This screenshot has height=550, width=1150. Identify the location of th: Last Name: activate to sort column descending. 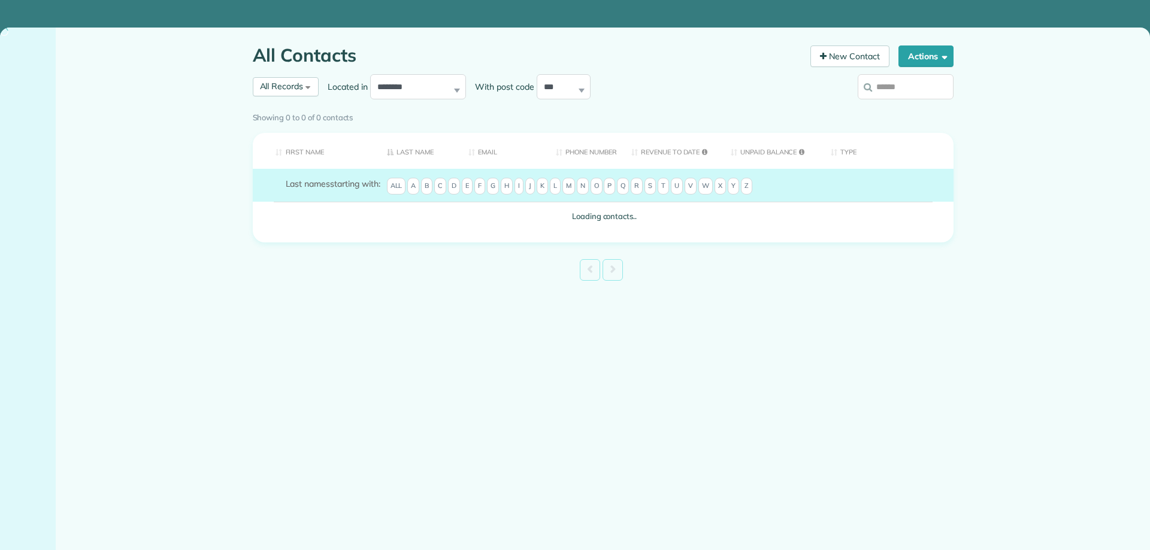
(419, 151).